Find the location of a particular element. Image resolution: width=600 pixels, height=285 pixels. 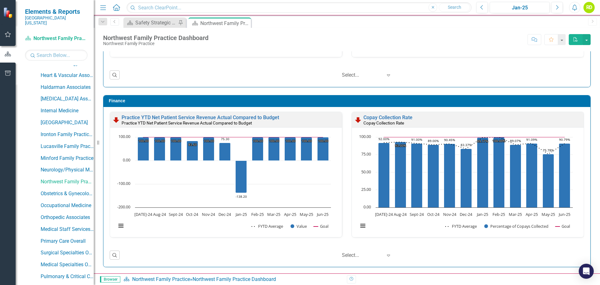

path: Feb-25, 100. Percentage of Copays Collected. is located at coordinates (499, 172).